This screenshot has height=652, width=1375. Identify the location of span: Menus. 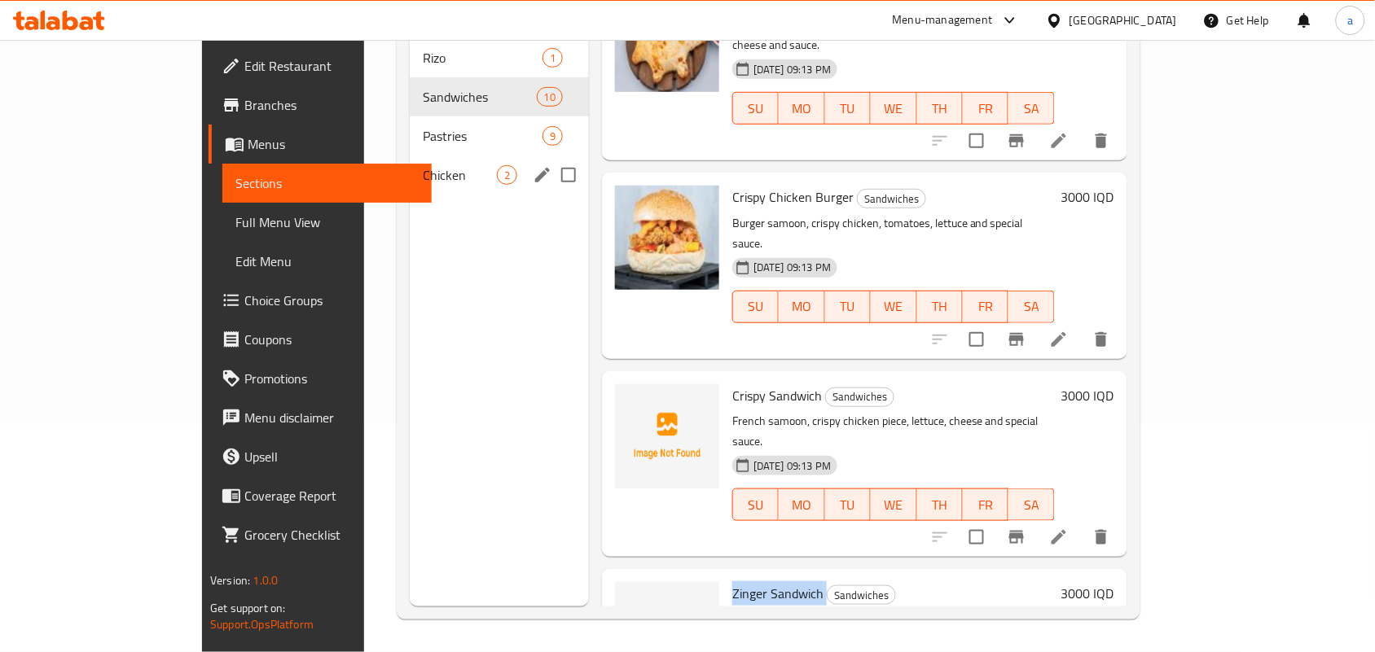
(333, 144).